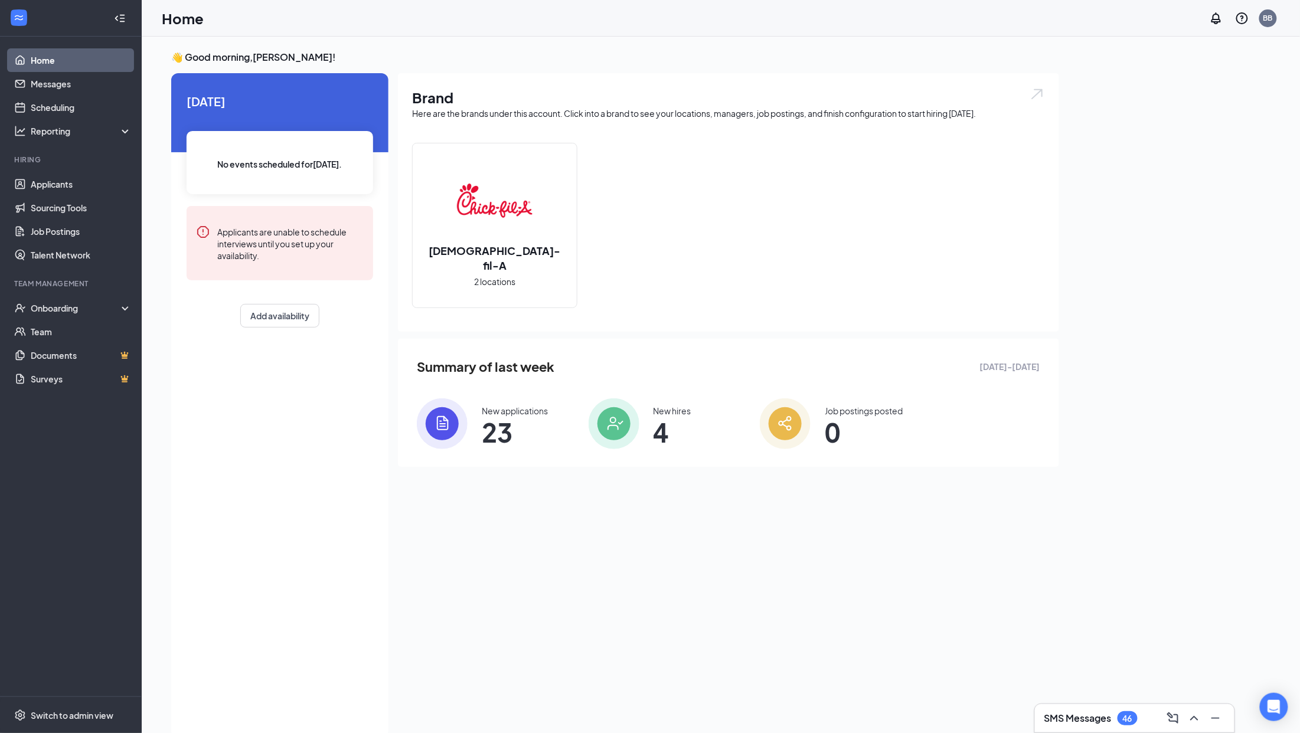 This screenshot has width=1300, height=733. Describe the element at coordinates (20, 308) in the screenshot. I see `svg: UserCheck` at that location.